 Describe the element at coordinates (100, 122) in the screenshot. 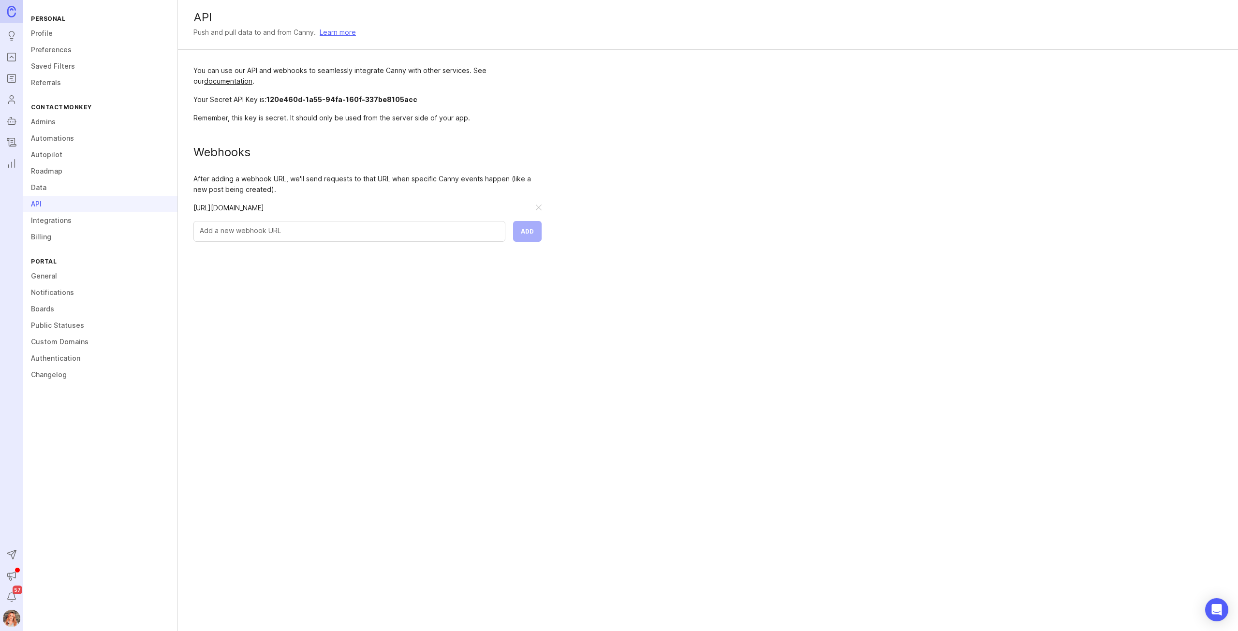

I see `a: Admins` at that location.